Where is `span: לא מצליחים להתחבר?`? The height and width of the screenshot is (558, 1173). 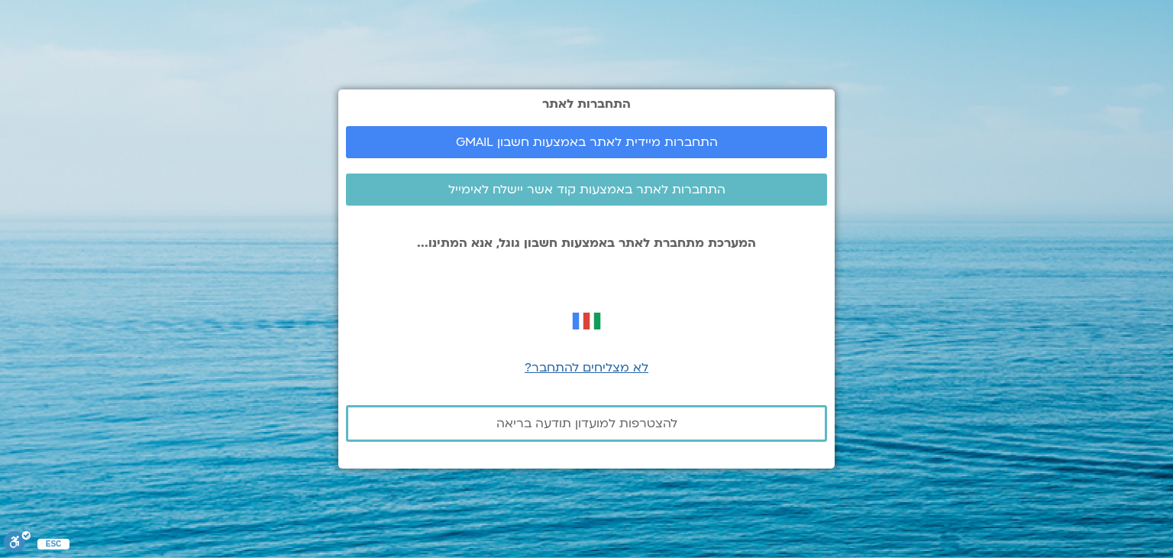 span: לא מצליחים להתחבר? is located at coordinates (587, 367).